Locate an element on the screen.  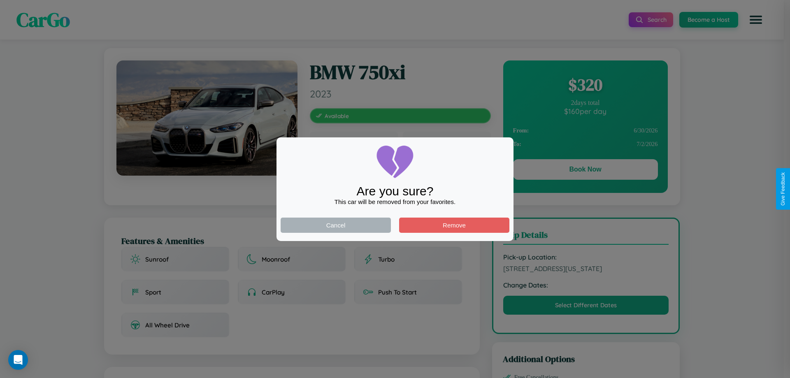
div: Open Intercom Messenger is located at coordinates (18, 360).